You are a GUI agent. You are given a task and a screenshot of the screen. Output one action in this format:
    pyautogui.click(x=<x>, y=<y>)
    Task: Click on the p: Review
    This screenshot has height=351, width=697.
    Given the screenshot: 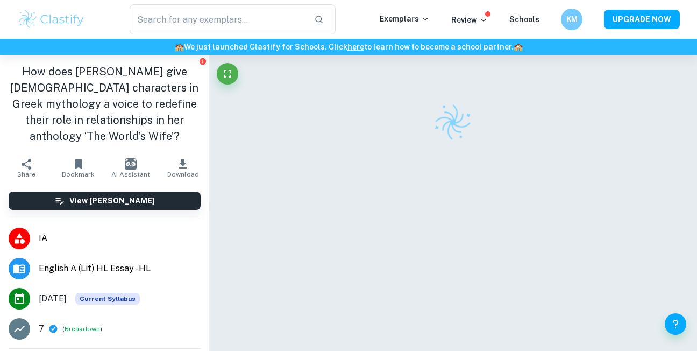 What is the action you would take?
    pyautogui.click(x=470, y=20)
    